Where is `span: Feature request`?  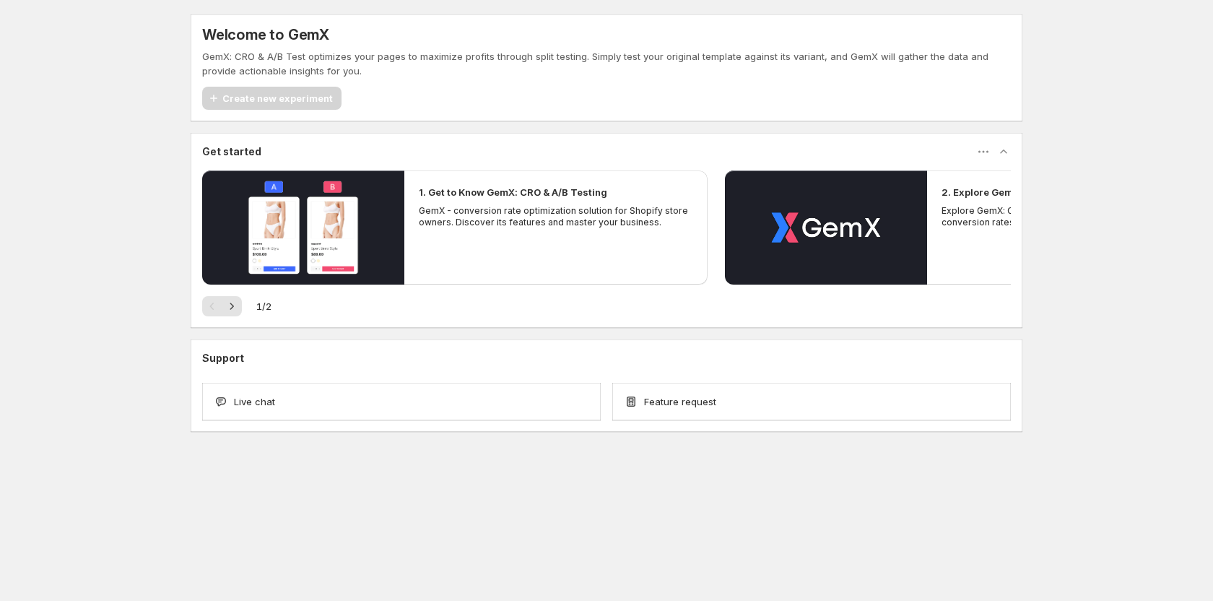 span: Feature request is located at coordinates (680, 401).